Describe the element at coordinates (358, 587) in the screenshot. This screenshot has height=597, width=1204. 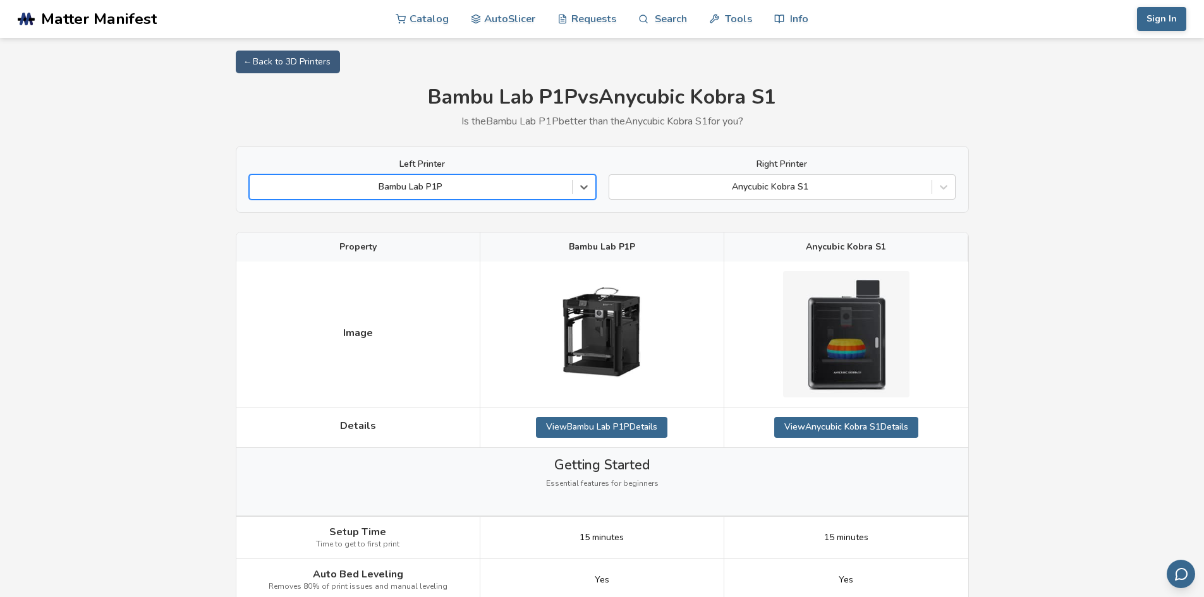
I see `span: Removes 80% of print issues and manual leveling` at that location.